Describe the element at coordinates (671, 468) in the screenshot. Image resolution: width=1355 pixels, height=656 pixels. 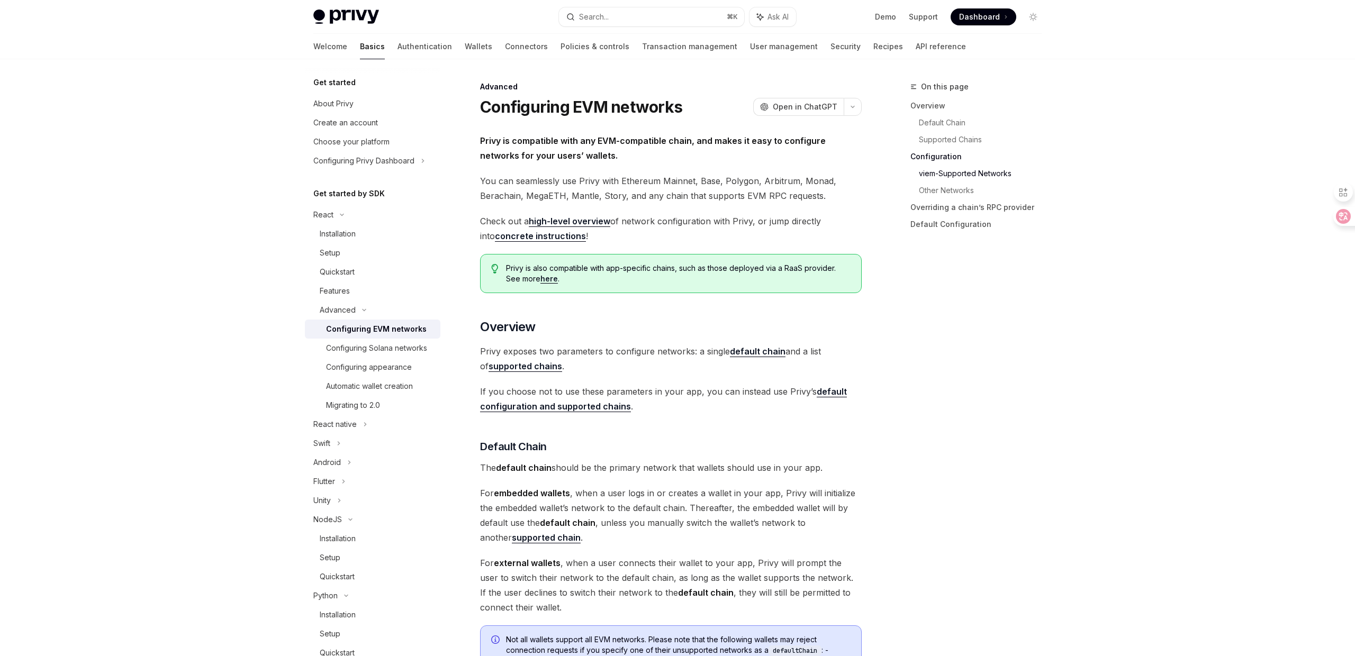
I see `span: The should be the primary network that wallets should use in your app.` at that location.